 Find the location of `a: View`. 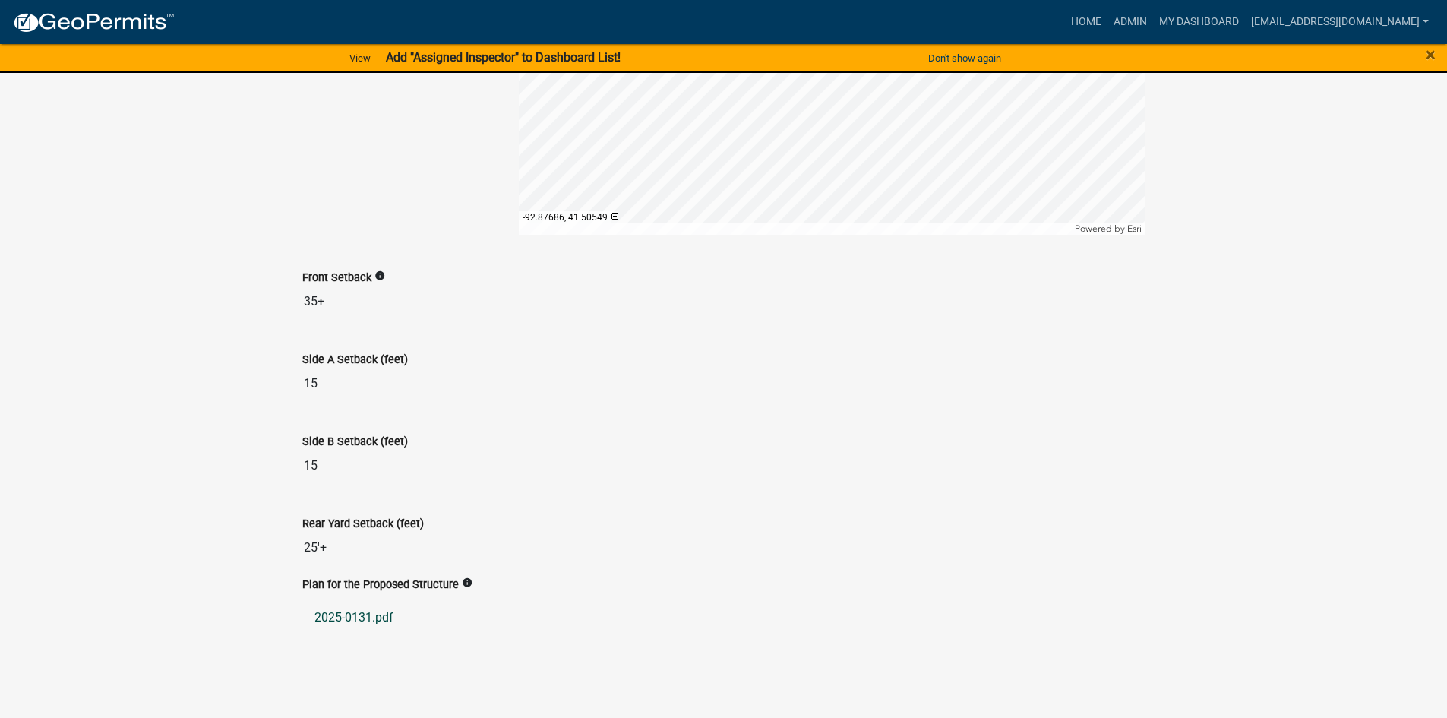

a: View is located at coordinates (360, 58).